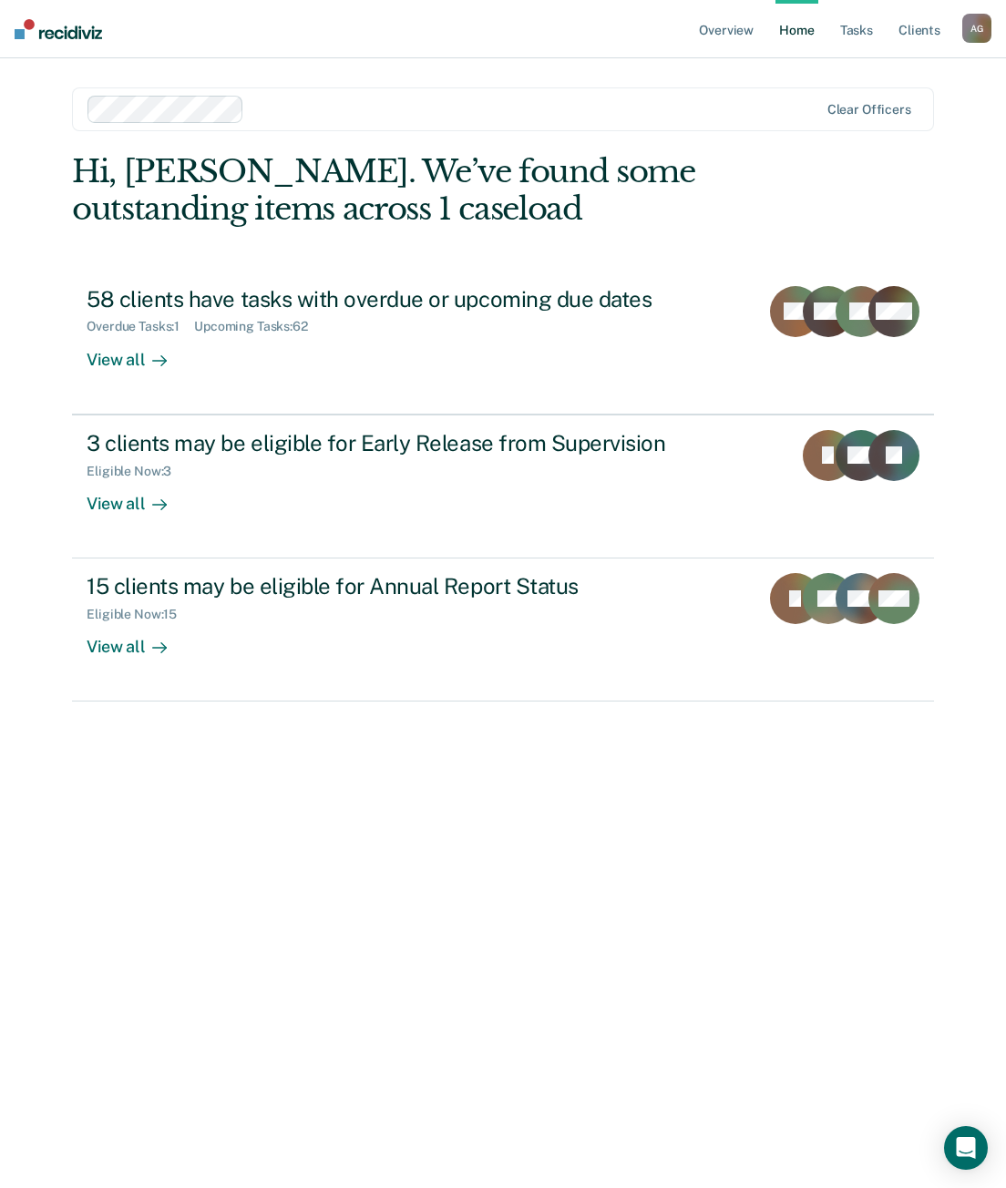 Image resolution: width=1006 pixels, height=1188 pixels. What do you see at coordinates (136, 471) in the screenshot?
I see `div: Eligible Now : 3` at bounding box center [136, 471].